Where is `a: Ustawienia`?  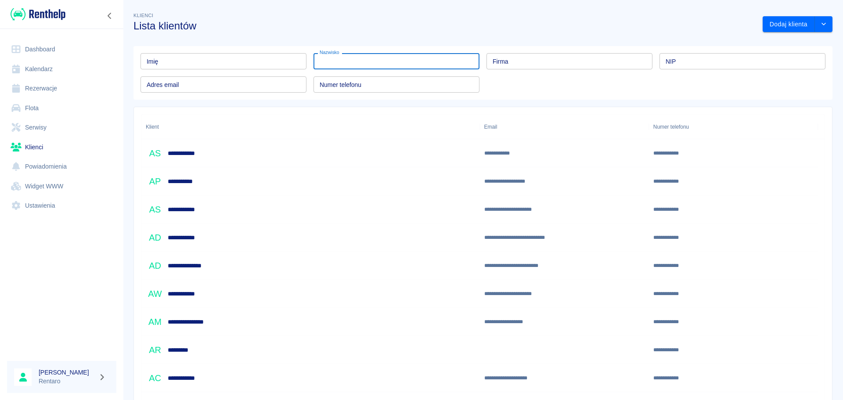 a: Ustawienia is located at coordinates (61, 205).